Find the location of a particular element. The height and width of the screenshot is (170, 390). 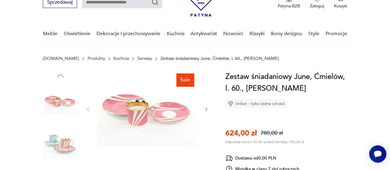

a: Style is located at coordinates (313, 34).